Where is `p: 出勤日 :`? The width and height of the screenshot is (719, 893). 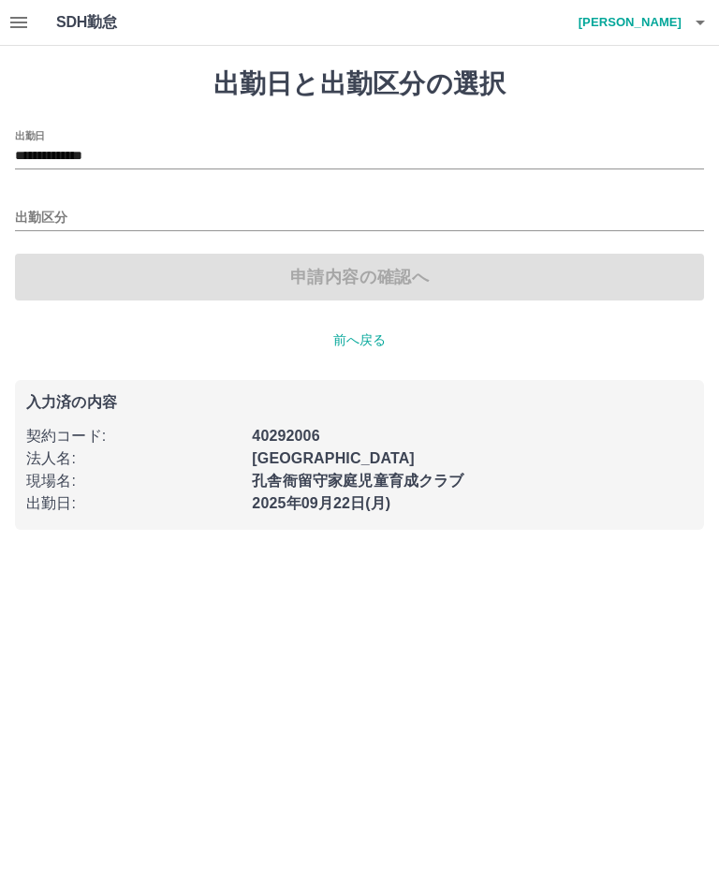
p: 出勤日 : is located at coordinates (133, 504).